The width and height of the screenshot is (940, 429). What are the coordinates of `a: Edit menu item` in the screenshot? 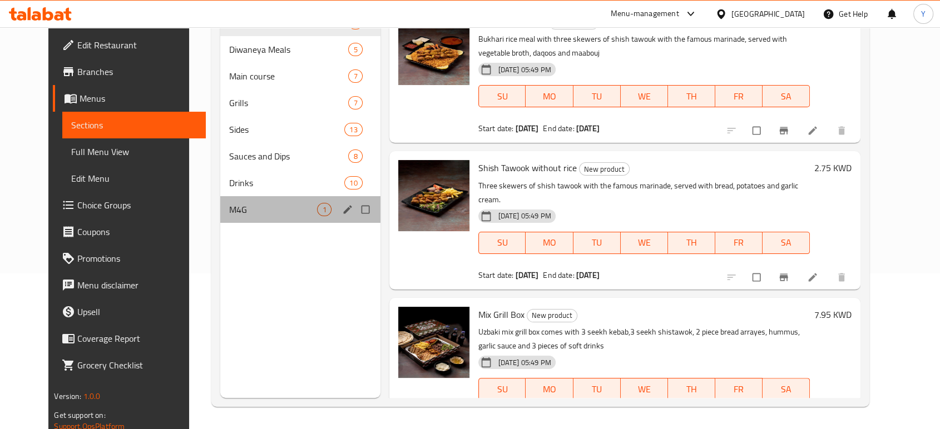 It's located at (814, 278).